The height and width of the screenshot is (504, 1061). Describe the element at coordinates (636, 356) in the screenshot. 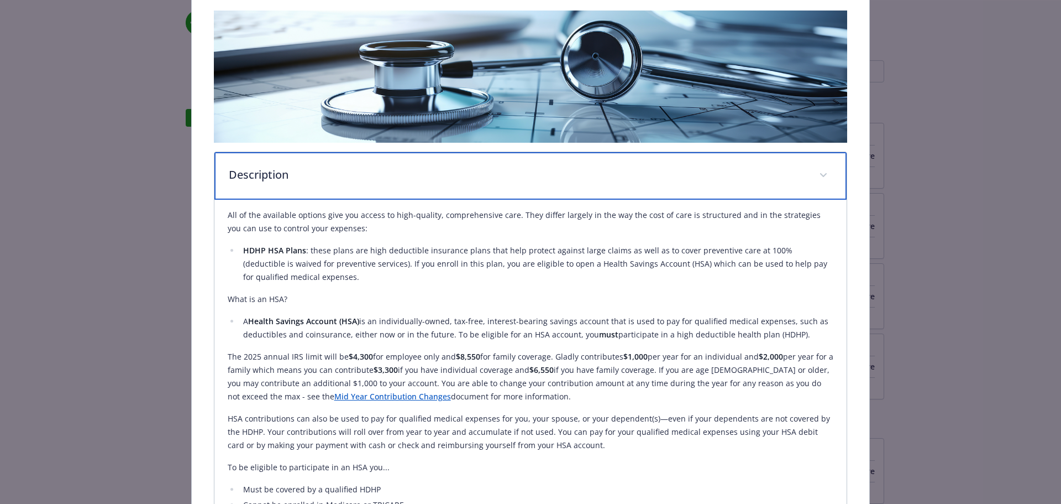

I see `strong: $1,000` at that location.